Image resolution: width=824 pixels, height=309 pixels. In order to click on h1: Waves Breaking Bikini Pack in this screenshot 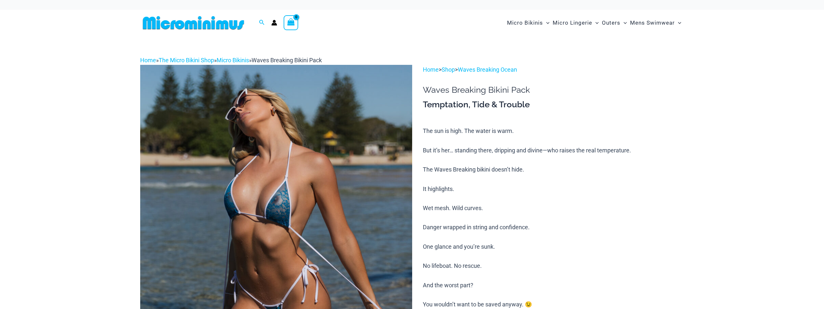, I will do `click(554, 90)`.